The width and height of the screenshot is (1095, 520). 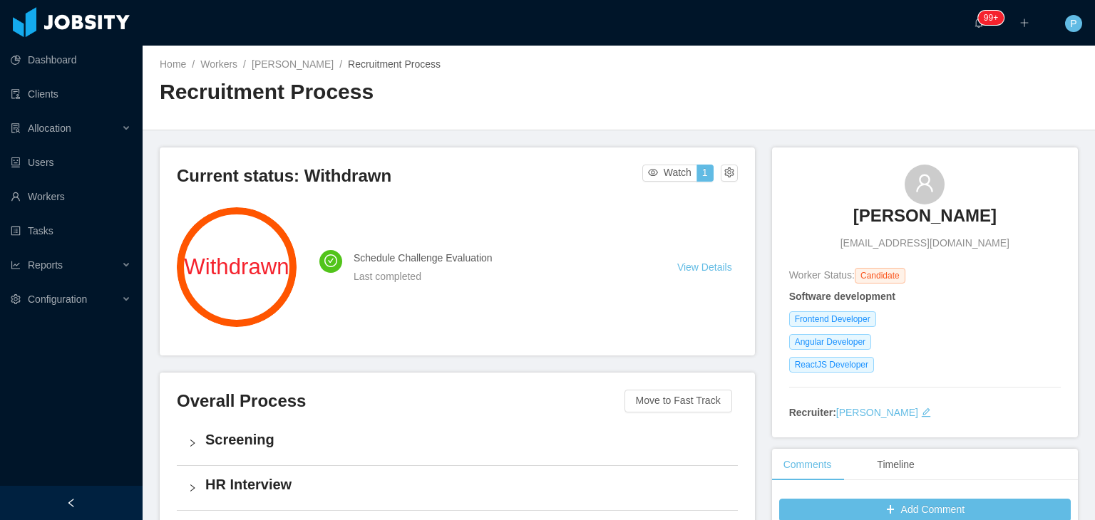 I want to click on h2: Recruitment Process, so click(x=389, y=92).